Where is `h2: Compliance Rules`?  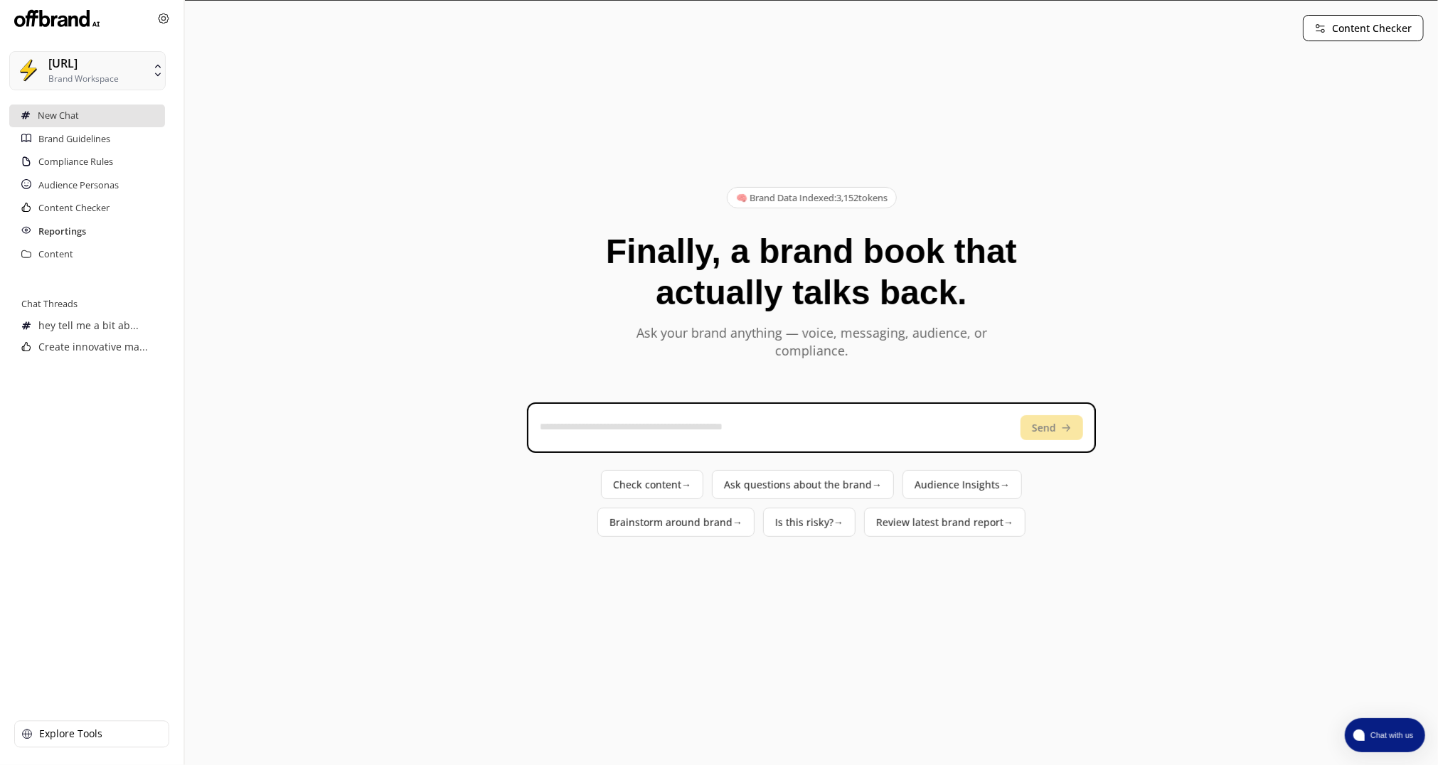 h2: Compliance Rules is located at coordinates (75, 162).